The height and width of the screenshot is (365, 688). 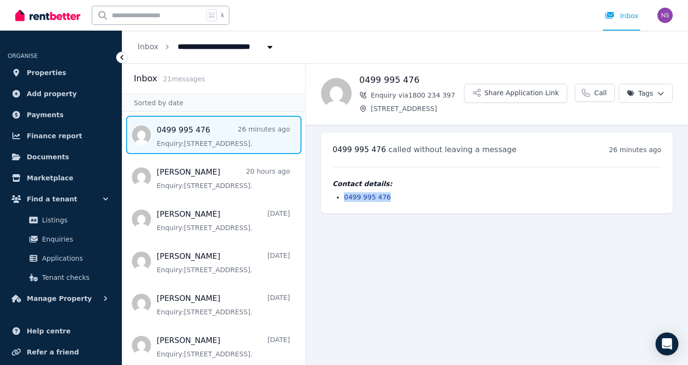 What do you see at coordinates (61, 94) in the screenshot?
I see `a: Add property` at bounding box center [61, 94].